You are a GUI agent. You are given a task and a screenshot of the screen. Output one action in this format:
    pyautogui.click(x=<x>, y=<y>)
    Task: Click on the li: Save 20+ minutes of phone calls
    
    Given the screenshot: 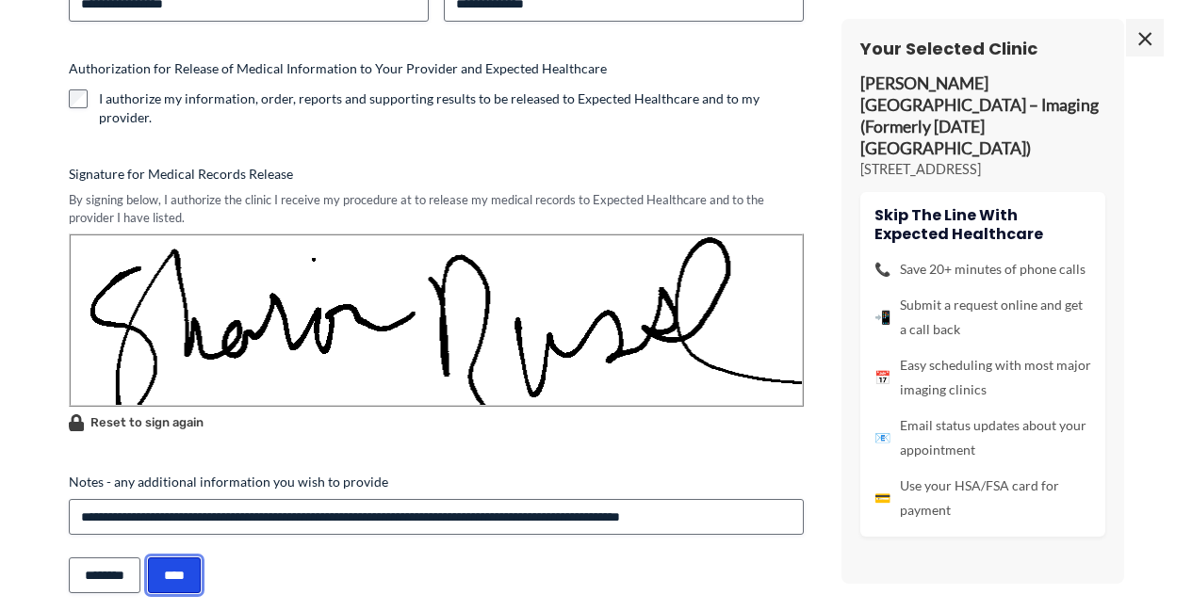 What is the action you would take?
    pyautogui.click(x=983, y=269)
    